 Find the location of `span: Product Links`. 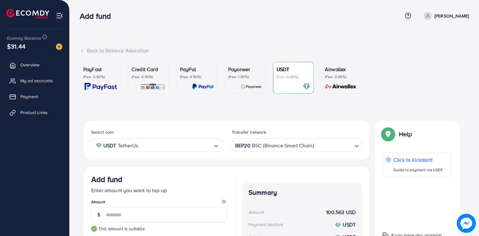

span: Product Links is located at coordinates (34, 113).